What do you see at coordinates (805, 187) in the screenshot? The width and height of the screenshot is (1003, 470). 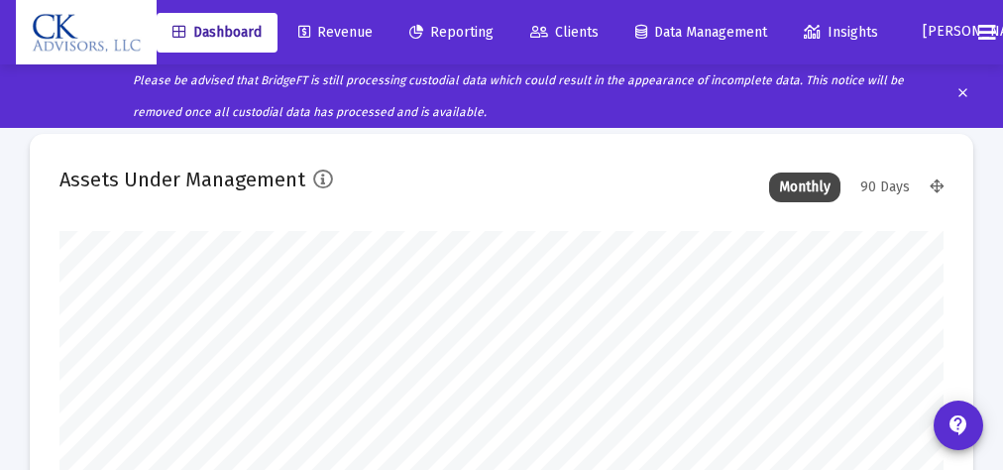 I see `div: Monthly` at bounding box center [805, 187].